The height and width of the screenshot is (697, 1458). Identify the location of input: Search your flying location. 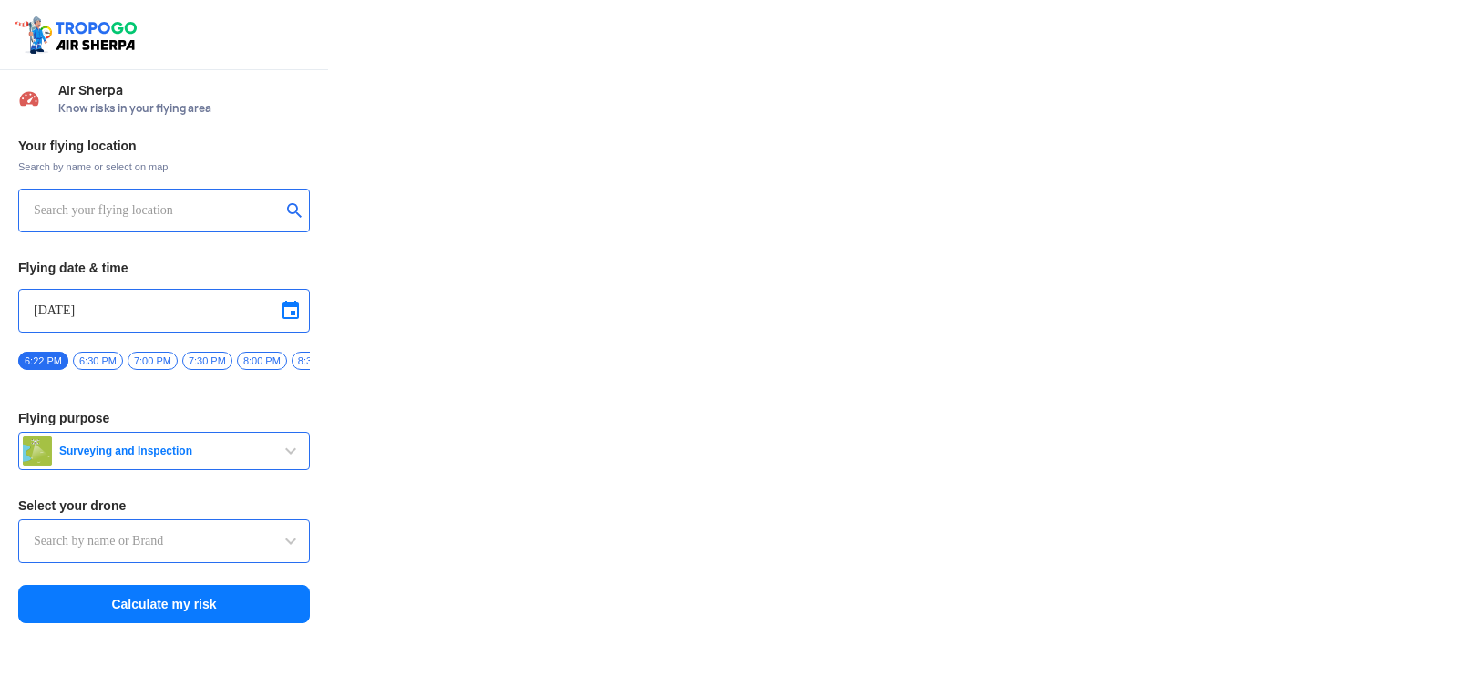
(157, 211).